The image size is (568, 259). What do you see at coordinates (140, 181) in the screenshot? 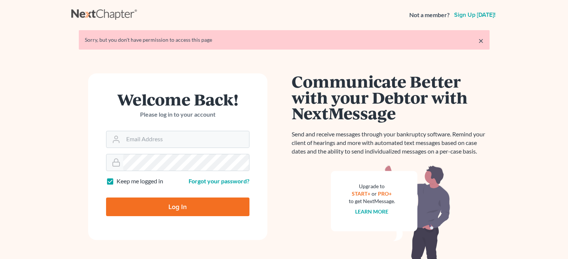
I see `label: Keep me logged in` at bounding box center [140, 181].